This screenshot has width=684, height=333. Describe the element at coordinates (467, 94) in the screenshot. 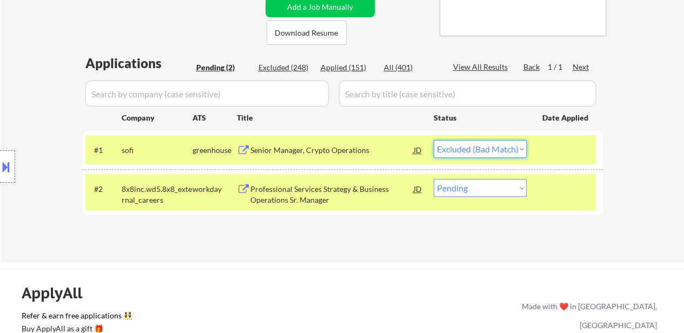

I see `input: Search by title (case sensitive)` at that location.